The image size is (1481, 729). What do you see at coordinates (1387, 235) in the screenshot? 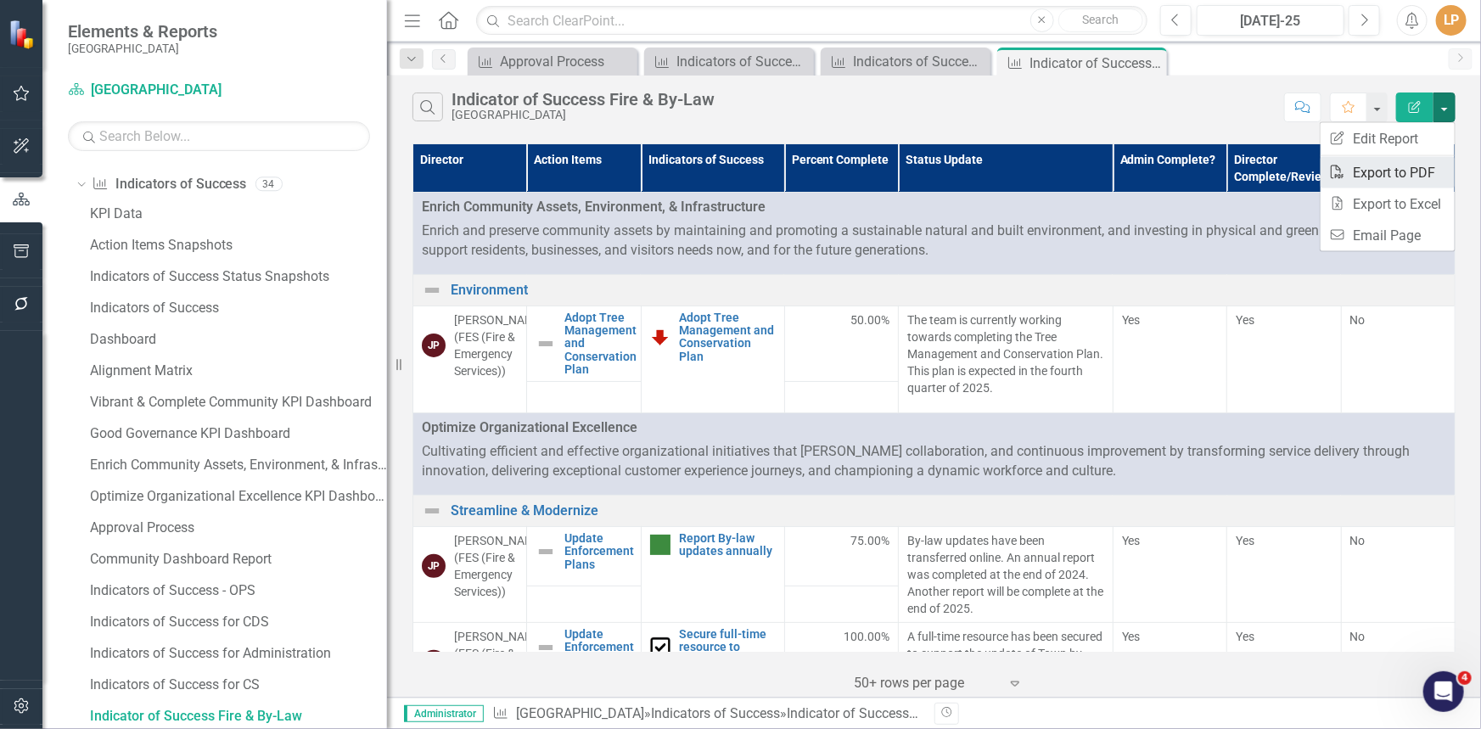
I see `a: Email Page` at bounding box center [1387, 235].